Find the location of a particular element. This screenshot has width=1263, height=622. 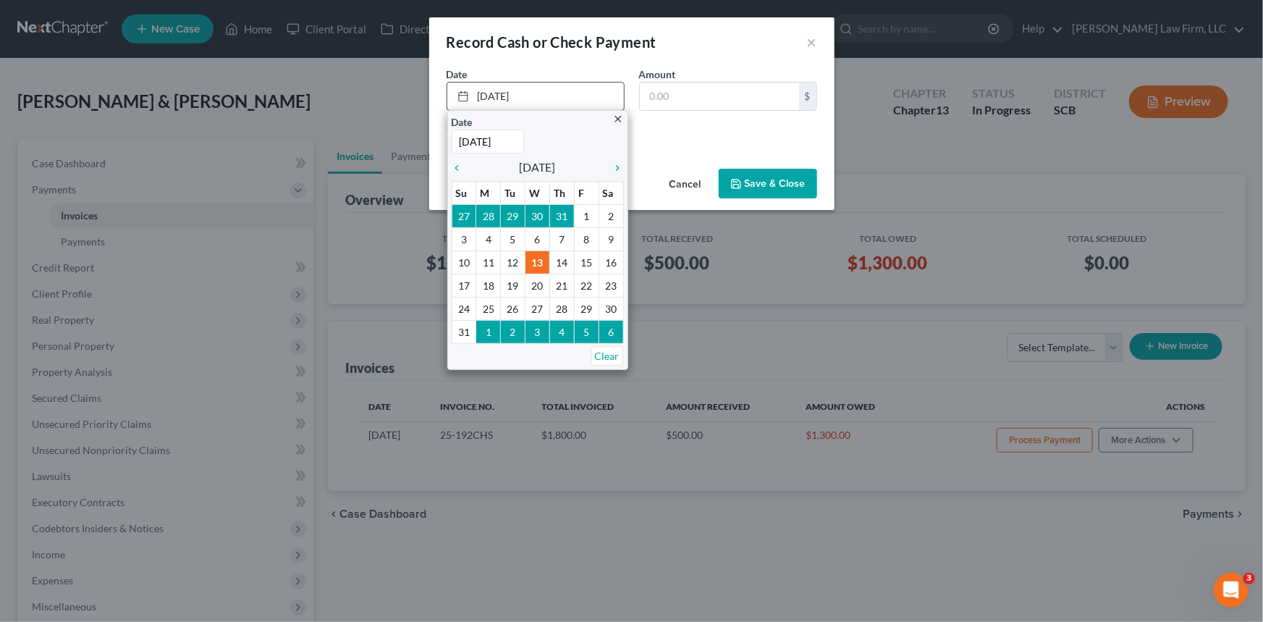

td: 16 is located at coordinates (611, 262).